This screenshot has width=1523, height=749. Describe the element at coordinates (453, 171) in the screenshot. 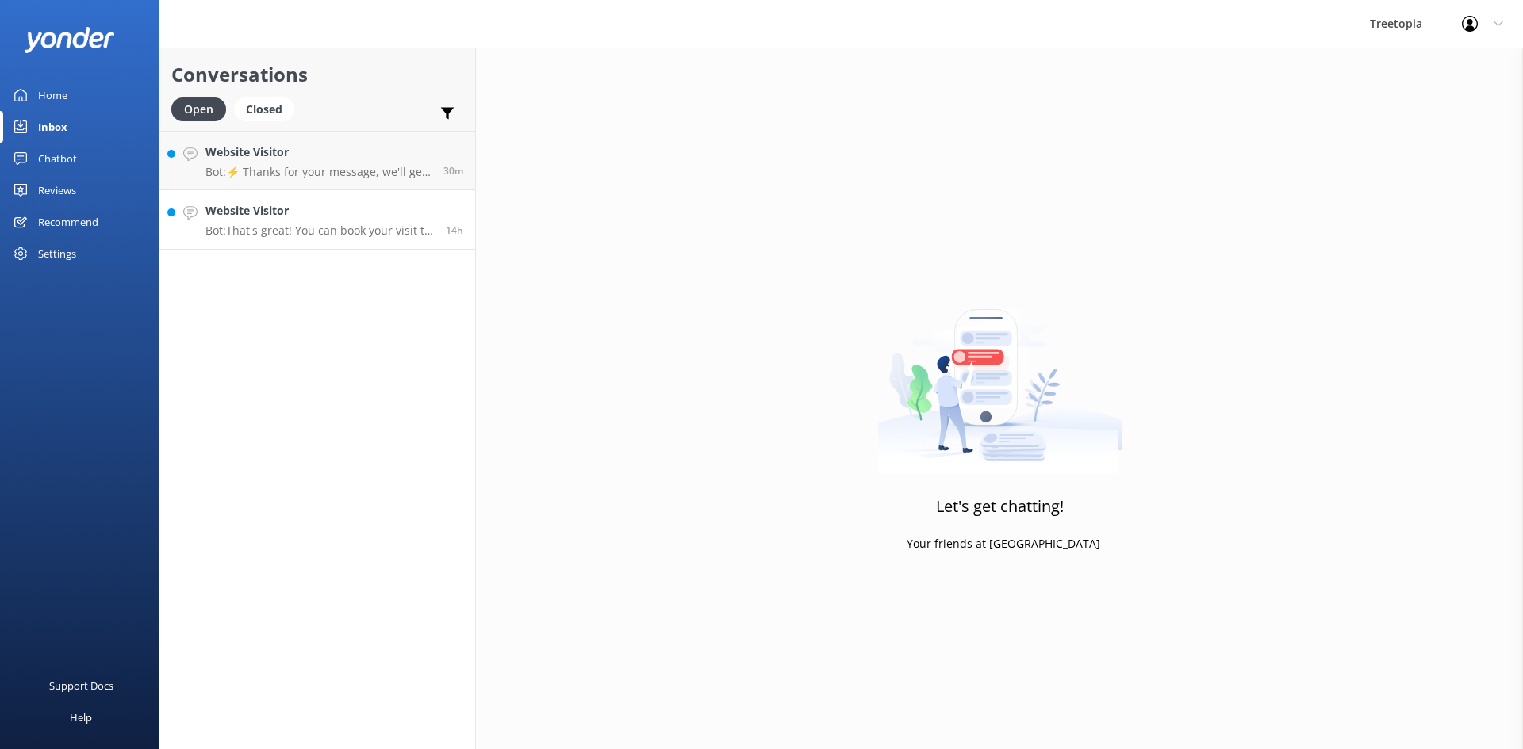

I see `span: Sep 20 2025 08:26am (UTC -06:00) America/Mexico_City` at that location.